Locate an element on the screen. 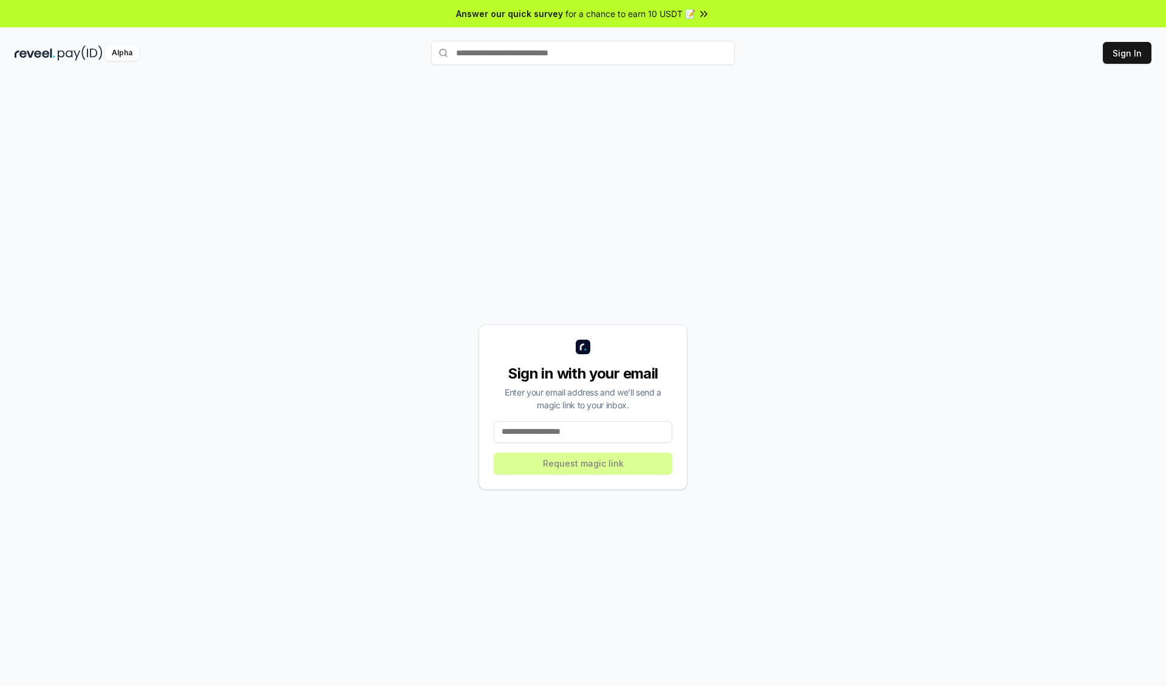  button: Sign In is located at coordinates (1127, 53).